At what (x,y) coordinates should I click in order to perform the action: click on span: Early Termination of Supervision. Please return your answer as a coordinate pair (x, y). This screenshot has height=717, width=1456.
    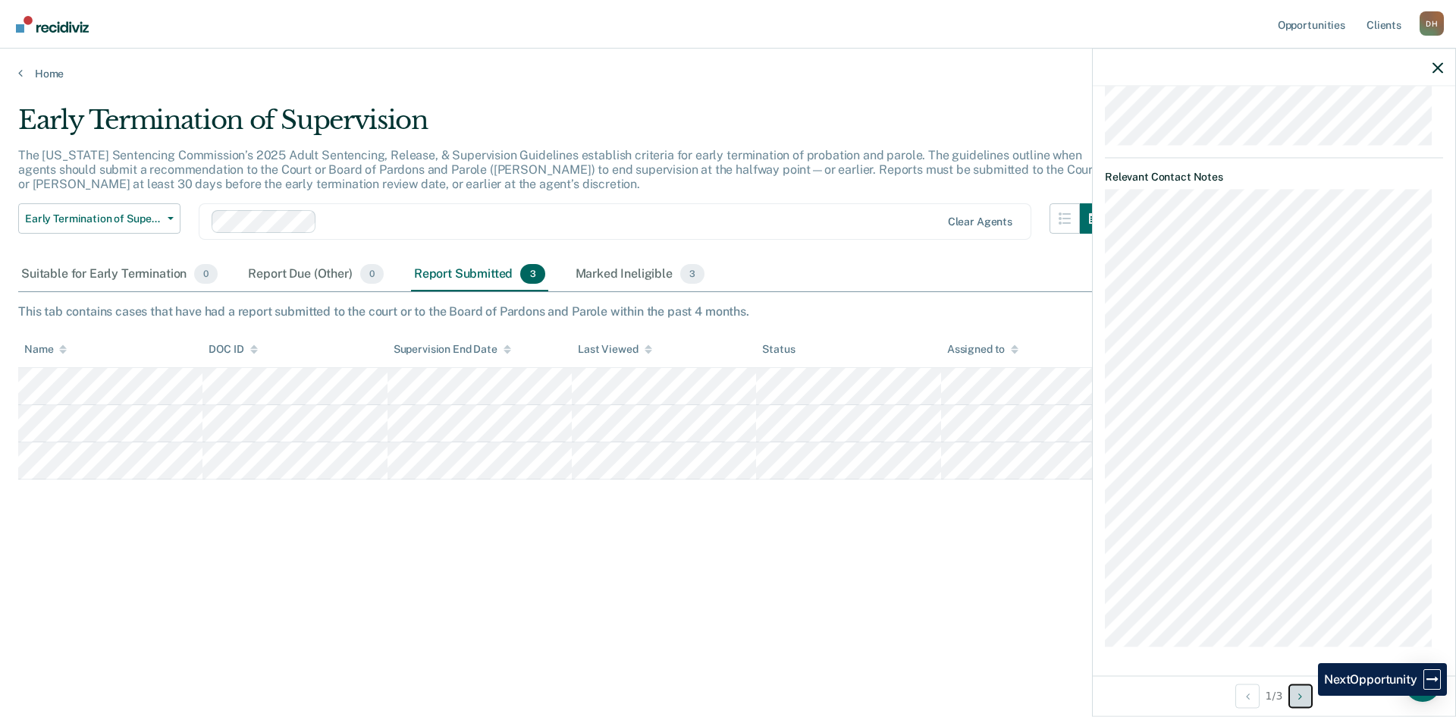
    Looking at the image, I should click on (93, 218).